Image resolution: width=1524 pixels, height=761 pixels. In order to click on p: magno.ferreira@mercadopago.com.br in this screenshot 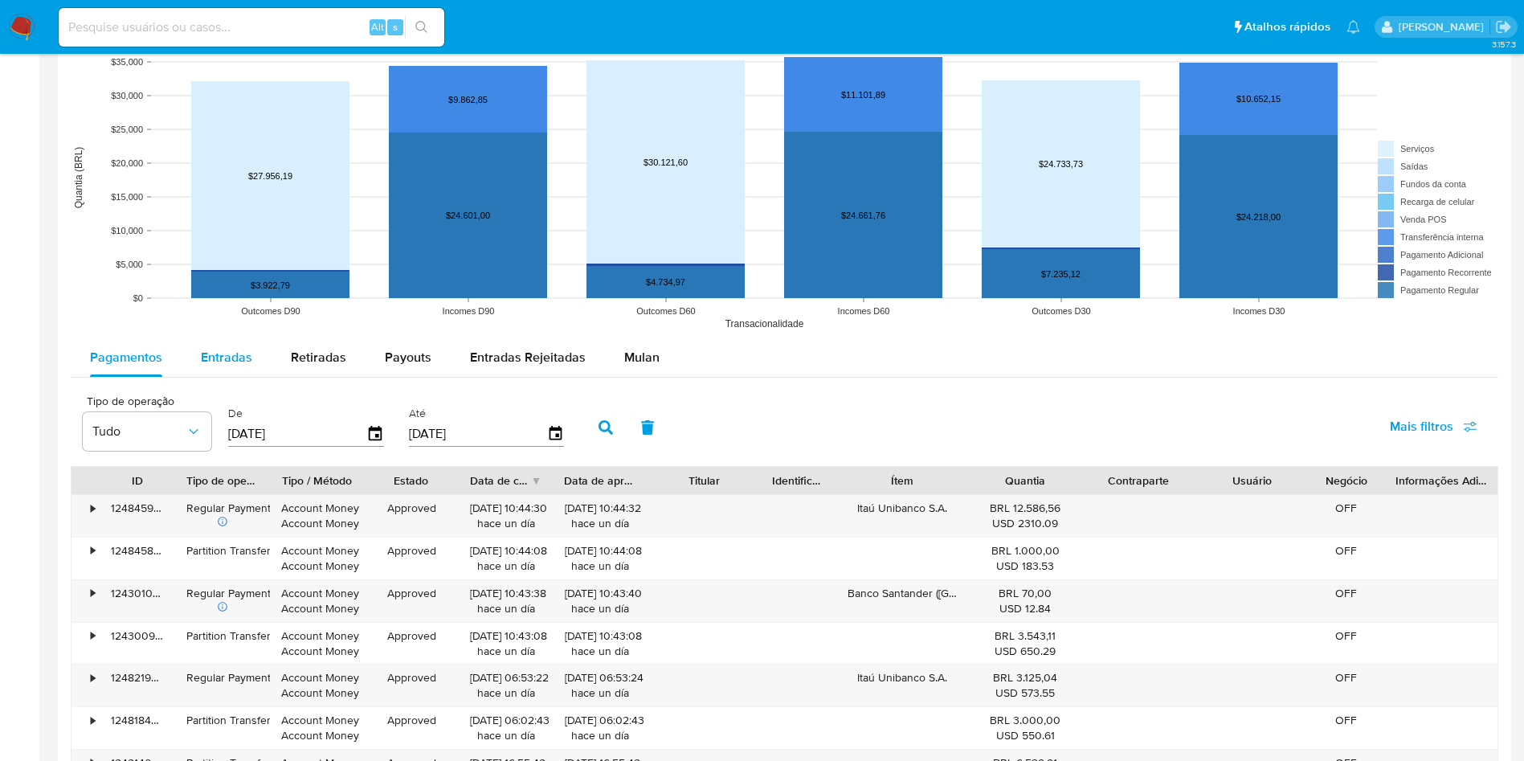, I will do `click(1444, 27)`.